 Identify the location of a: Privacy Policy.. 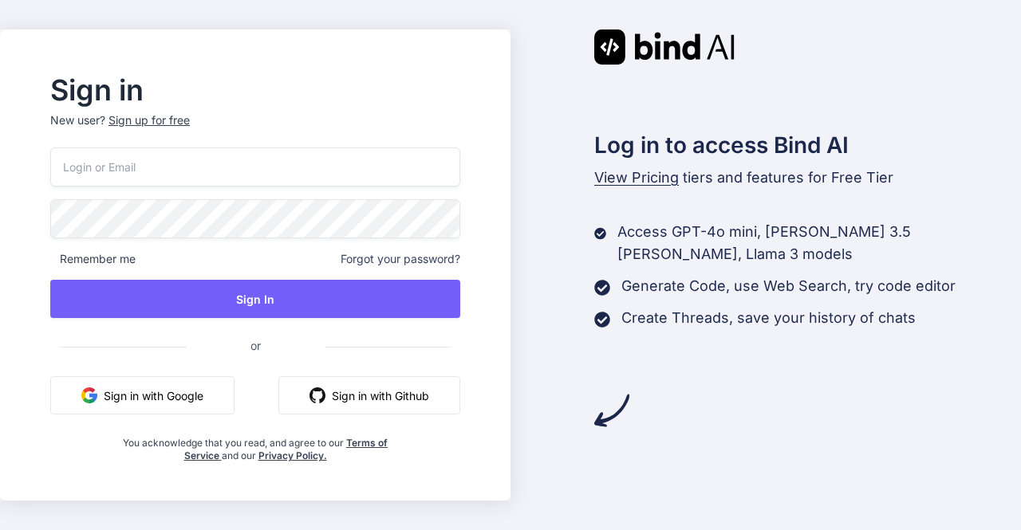
(293, 455).